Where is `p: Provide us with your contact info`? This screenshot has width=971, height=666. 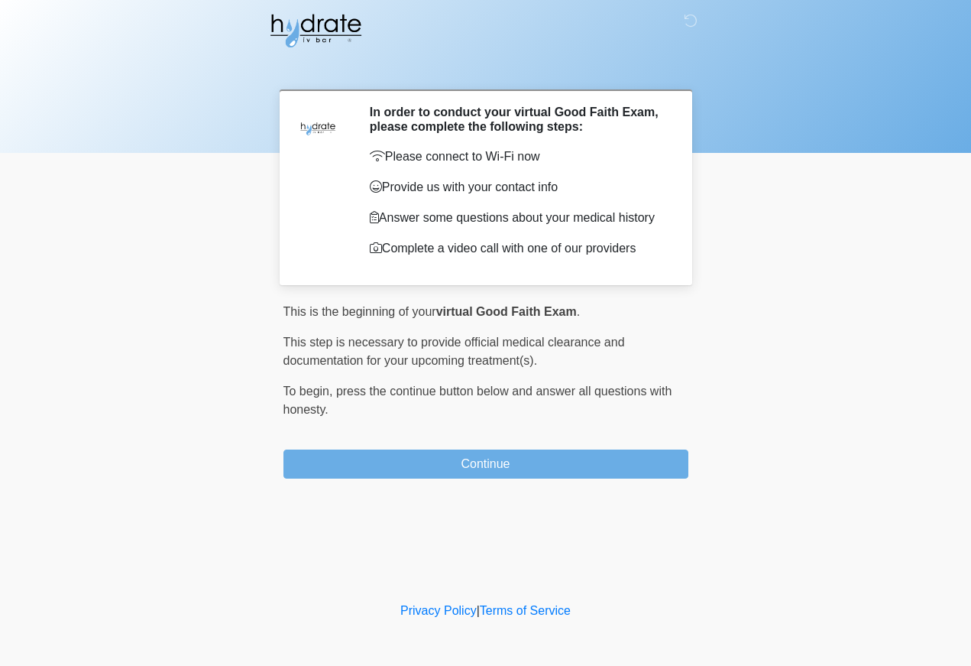
p: Provide us with your contact info is located at coordinates (517, 187).